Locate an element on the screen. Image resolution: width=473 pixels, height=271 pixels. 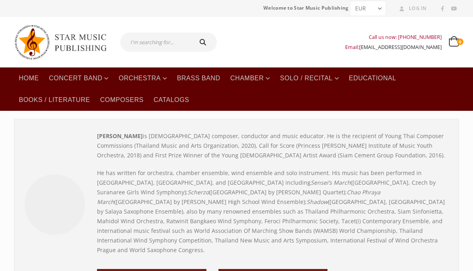
button: Search is located at coordinates (204, 42).